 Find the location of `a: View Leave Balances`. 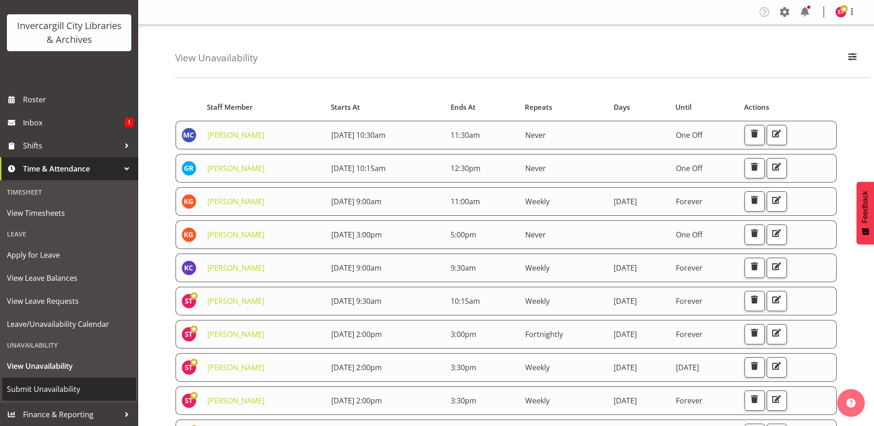

a: View Leave Balances is located at coordinates (69, 278).